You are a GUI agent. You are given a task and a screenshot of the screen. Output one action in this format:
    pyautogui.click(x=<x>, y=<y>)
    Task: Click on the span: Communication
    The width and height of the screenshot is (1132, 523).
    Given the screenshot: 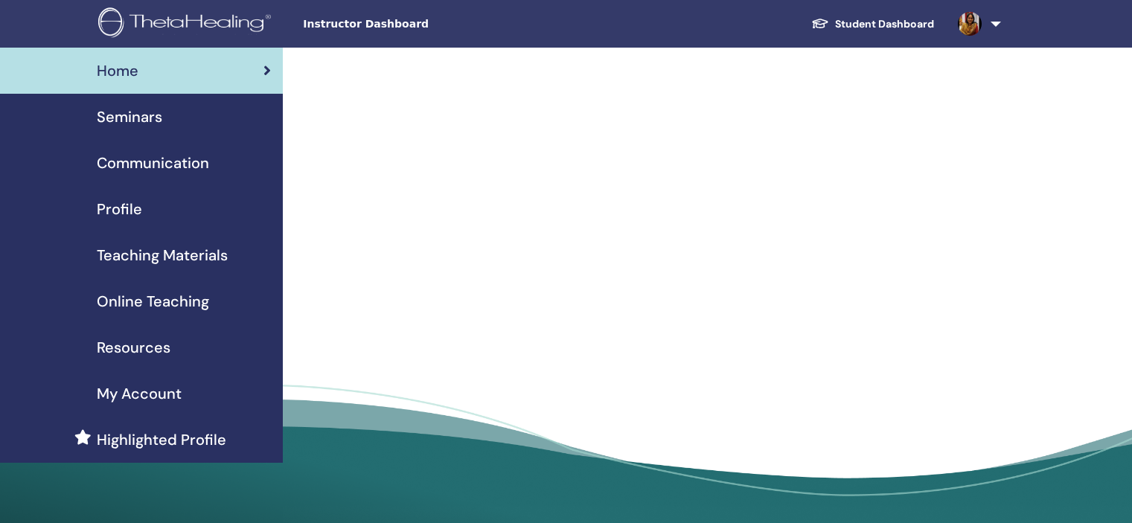 What is the action you would take?
    pyautogui.click(x=153, y=163)
    